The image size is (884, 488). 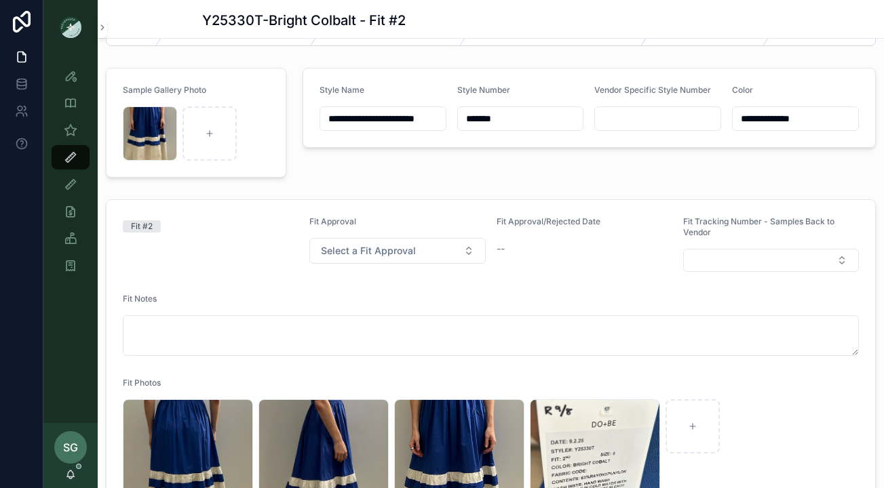 What do you see at coordinates (71, 448) in the screenshot?
I see `span: SG` at bounding box center [71, 448].